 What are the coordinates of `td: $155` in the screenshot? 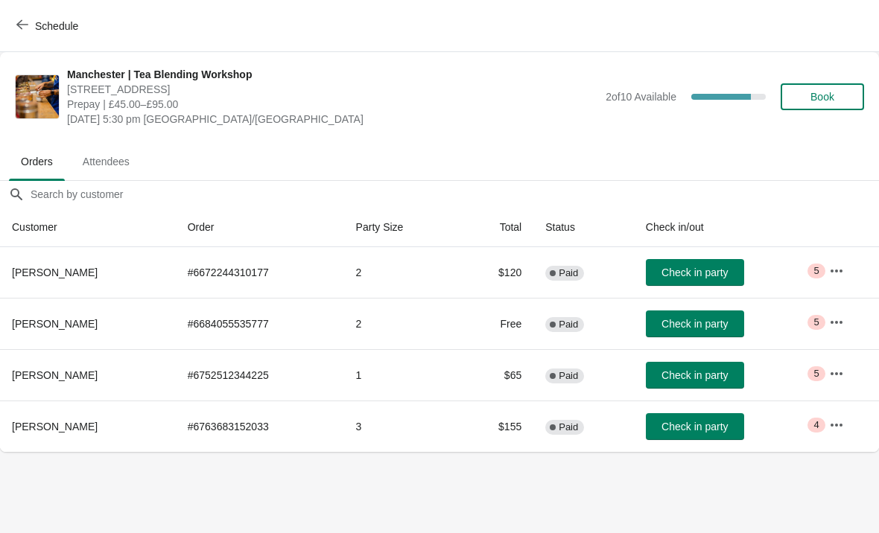 It's located at (495, 426).